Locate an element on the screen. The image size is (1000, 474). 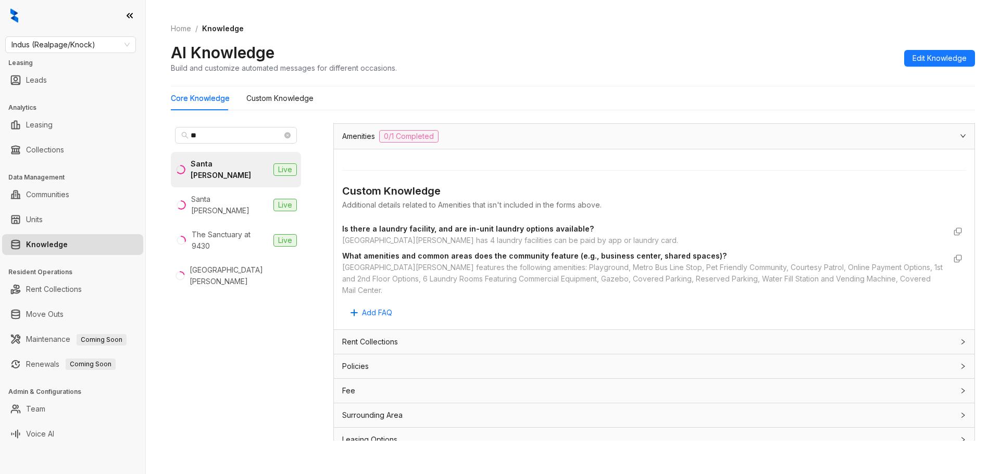
strong: Is there a laundry facility, and are in-unit laundry options available? is located at coordinates (468, 229).